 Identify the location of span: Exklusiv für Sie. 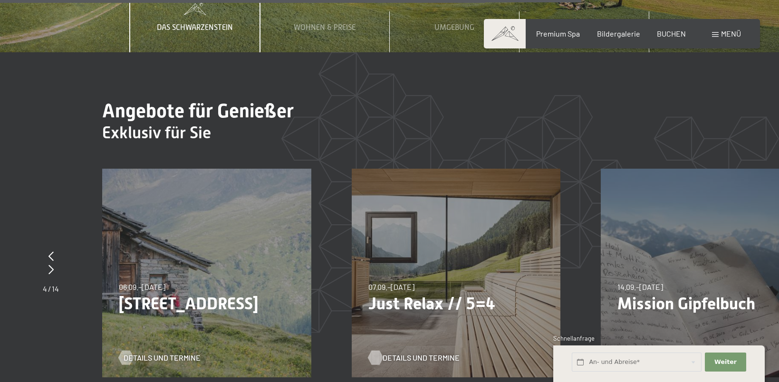
(156, 133).